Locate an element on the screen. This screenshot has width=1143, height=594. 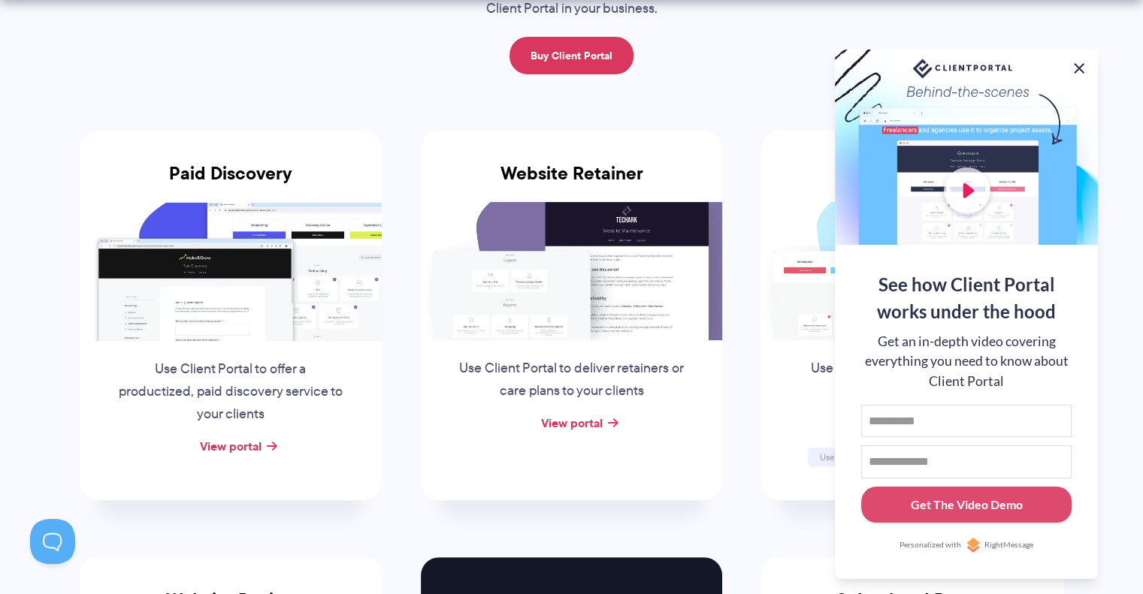
a: Personalized withRightMessage is located at coordinates (966, 546).